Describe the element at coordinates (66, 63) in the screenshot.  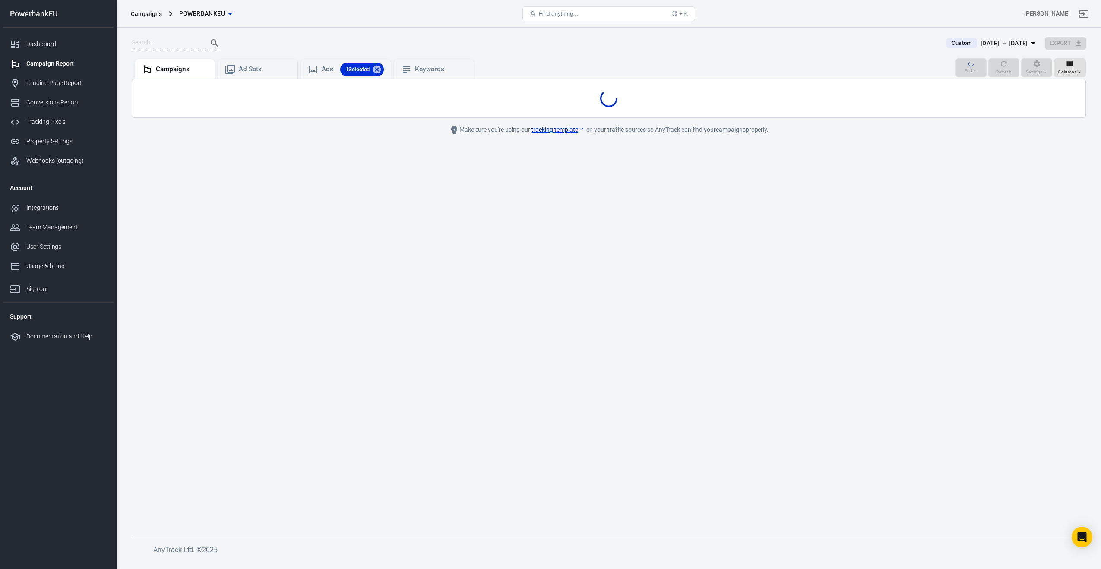
I see `div: Campaign Report` at that location.